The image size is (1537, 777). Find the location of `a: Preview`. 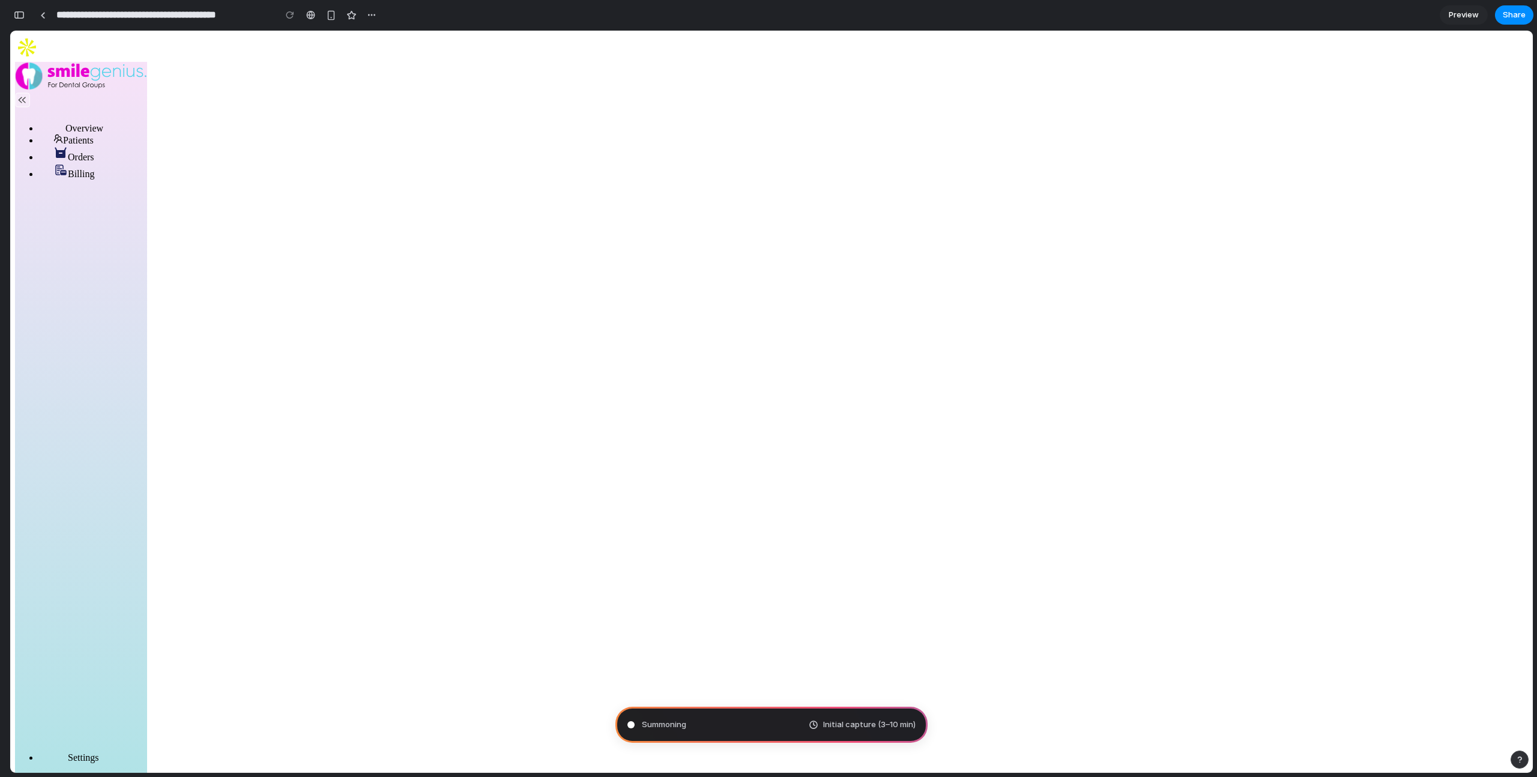

a: Preview is located at coordinates (1464, 15).